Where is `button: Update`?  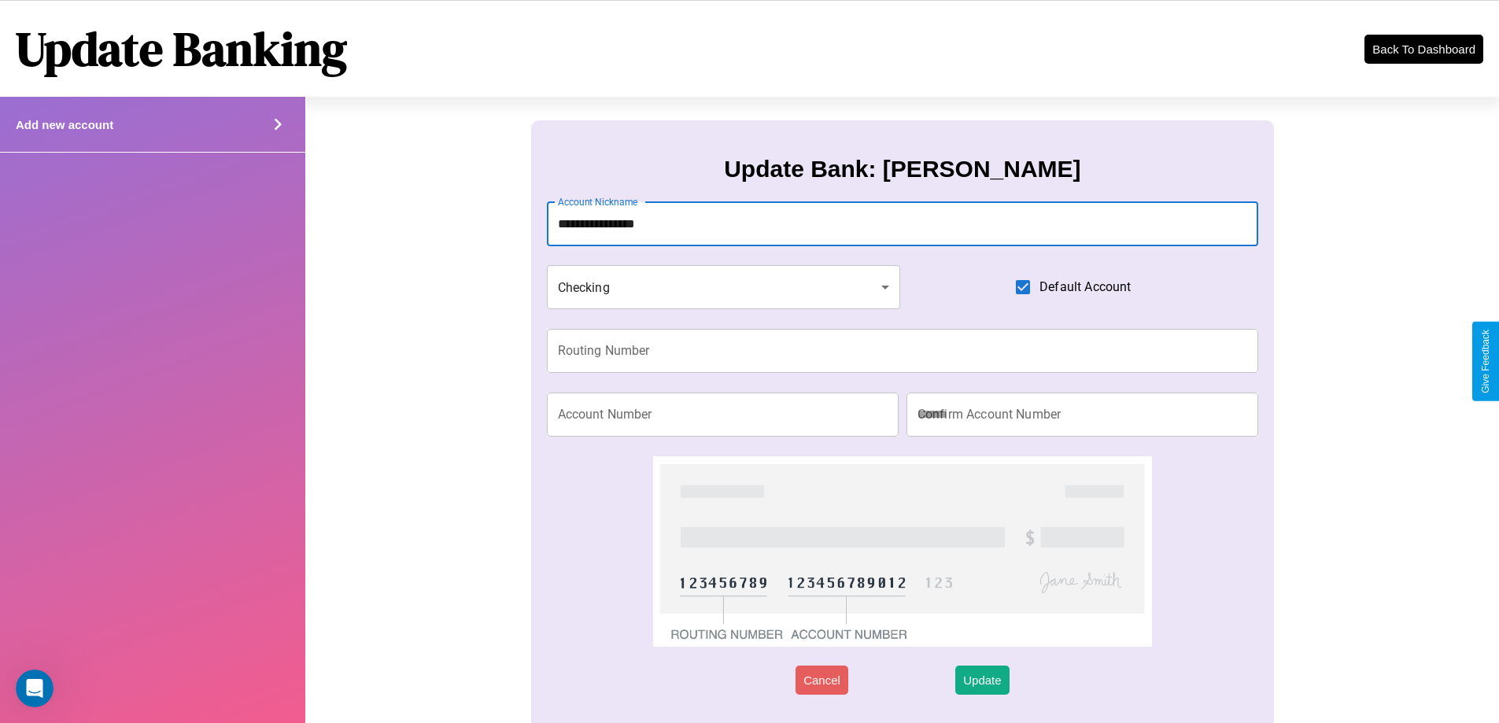 button: Update is located at coordinates (982, 680).